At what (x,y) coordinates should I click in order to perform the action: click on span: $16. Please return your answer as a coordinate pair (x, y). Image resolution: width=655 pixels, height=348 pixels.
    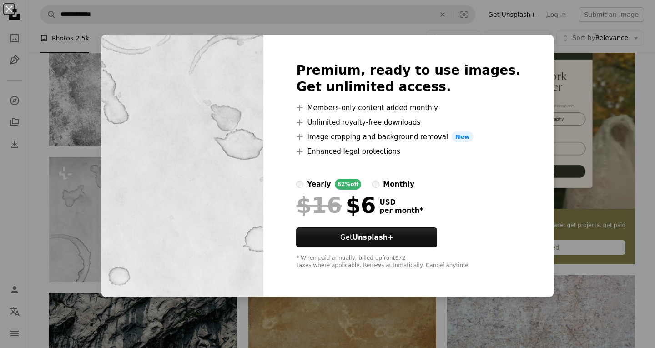
    Looking at the image, I should click on (319, 205).